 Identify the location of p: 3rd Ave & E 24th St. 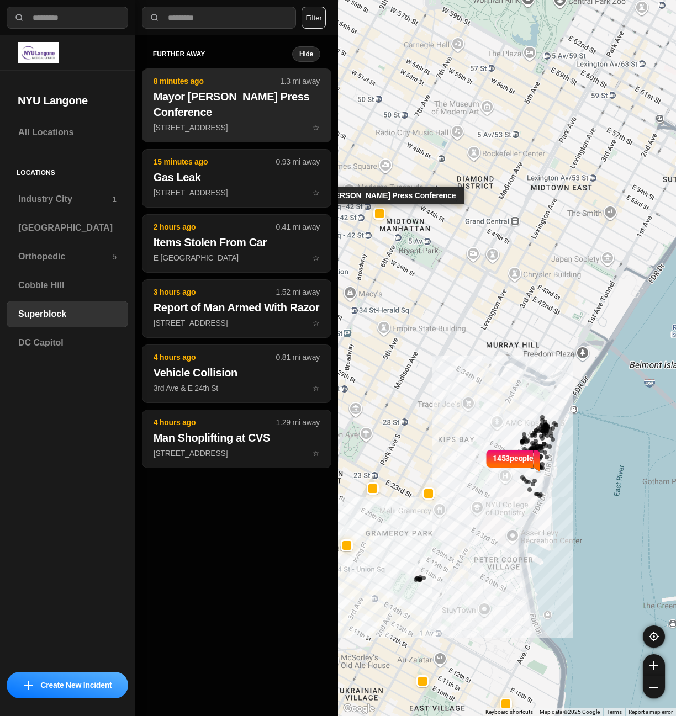
(236, 388).